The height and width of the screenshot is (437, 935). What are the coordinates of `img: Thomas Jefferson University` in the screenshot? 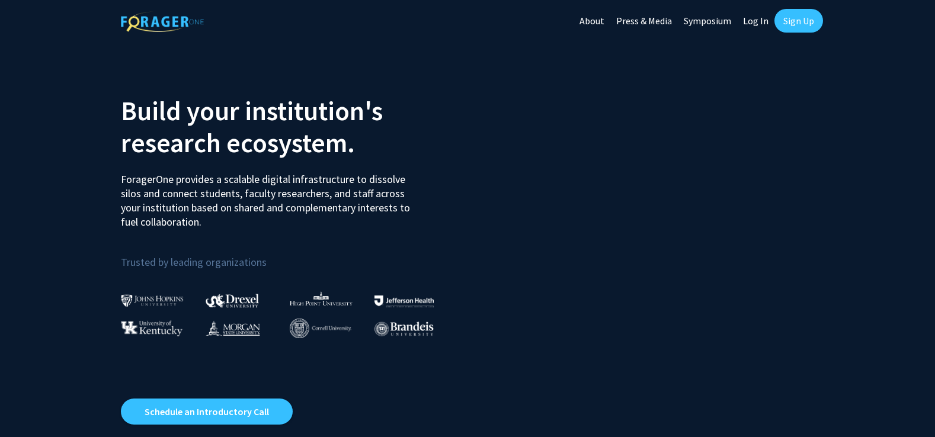 It's located at (404, 301).